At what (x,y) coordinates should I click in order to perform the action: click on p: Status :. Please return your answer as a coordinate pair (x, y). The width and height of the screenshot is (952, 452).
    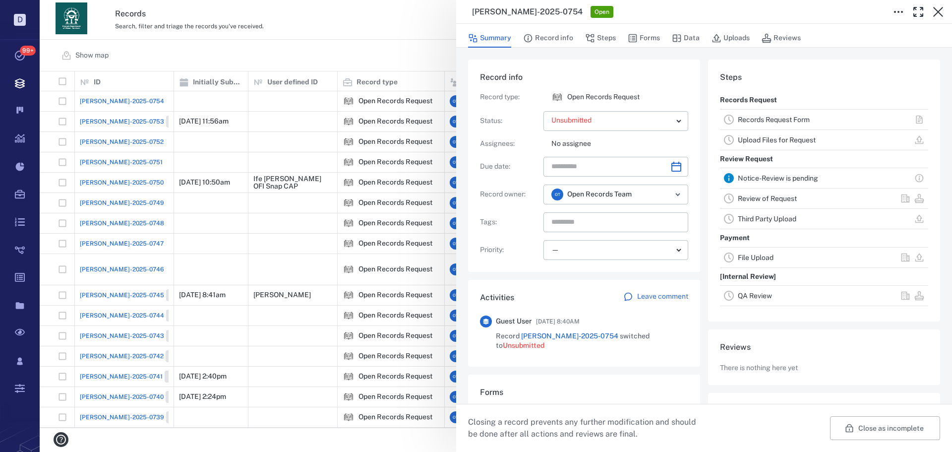
    Looking at the image, I should click on (510, 121).